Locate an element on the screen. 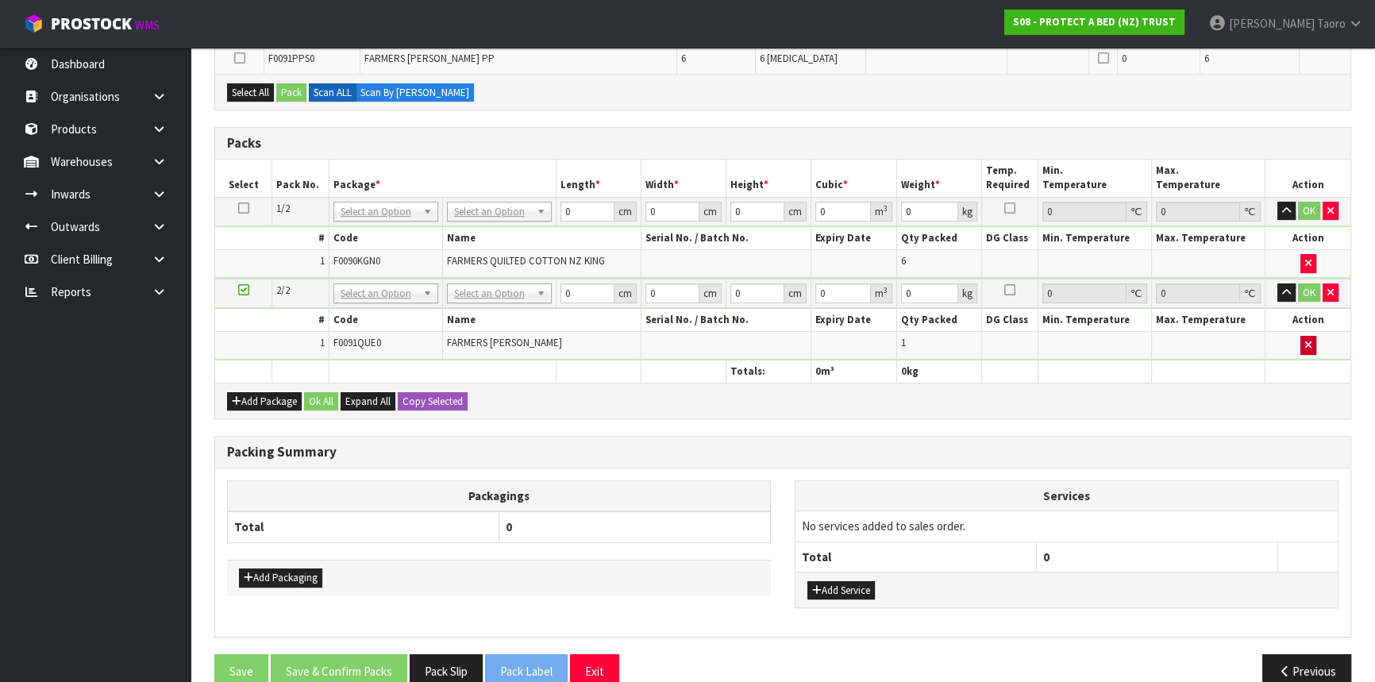 Image resolution: width=1375 pixels, height=682 pixels. th: Height is located at coordinates (769, 178).